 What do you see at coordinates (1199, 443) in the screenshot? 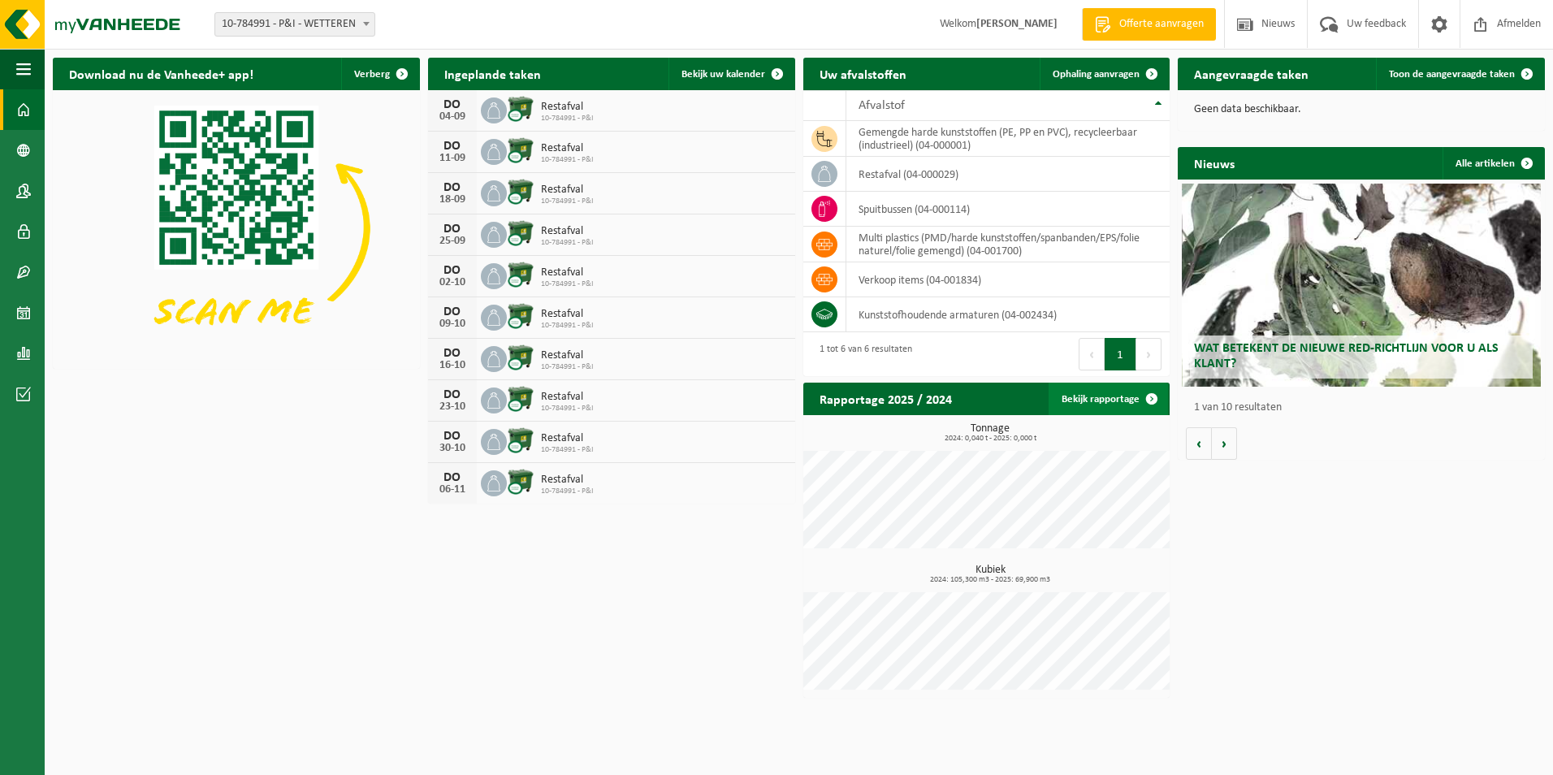
I see `button: Vorige` at bounding box center [1199, 443].